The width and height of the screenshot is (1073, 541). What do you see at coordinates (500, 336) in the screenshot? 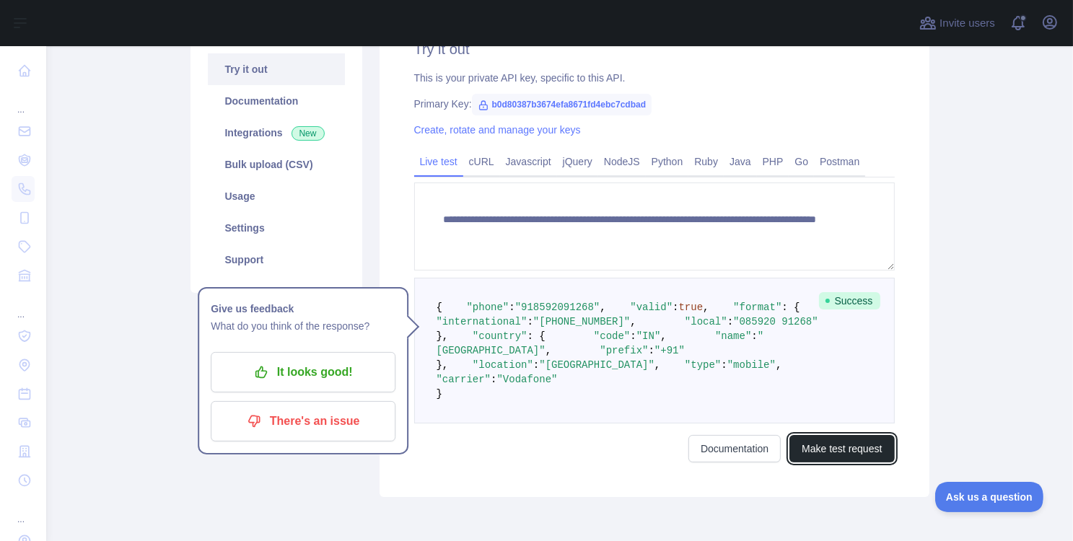
I see `span: "country"` at bounding box center [500, 336].